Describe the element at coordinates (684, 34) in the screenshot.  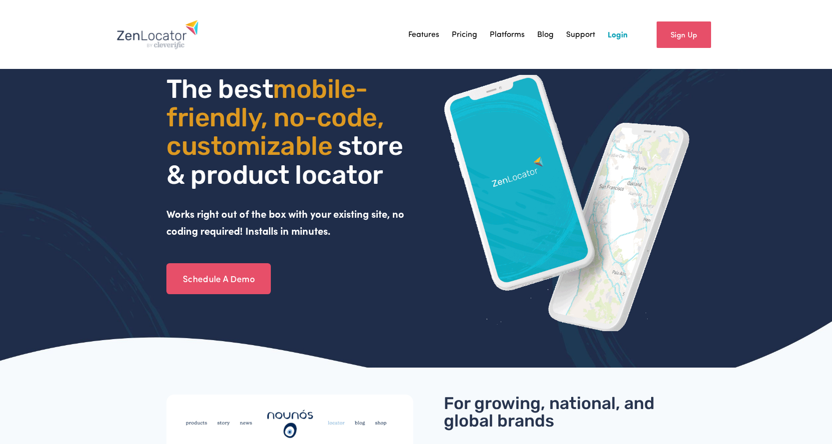
I see `a: Sign Up` at that location.